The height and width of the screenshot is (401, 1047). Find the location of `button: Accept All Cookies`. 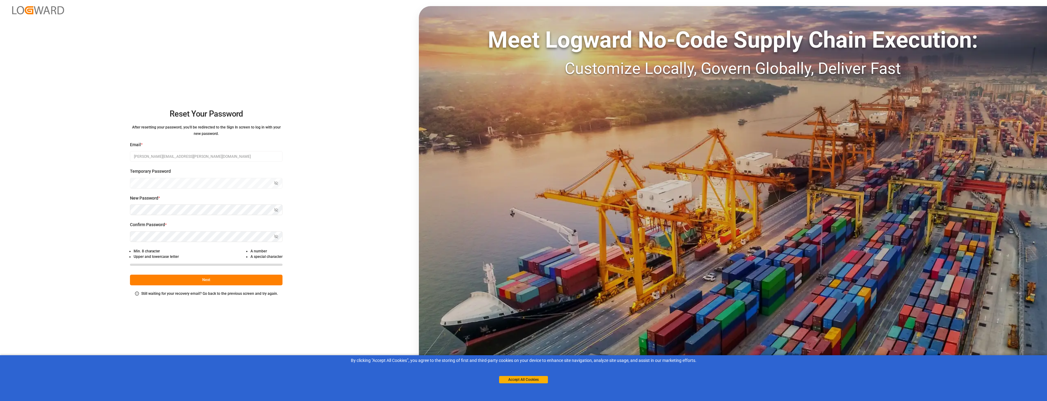

button: Accept All Cookies is located at coordinates (524, 380).